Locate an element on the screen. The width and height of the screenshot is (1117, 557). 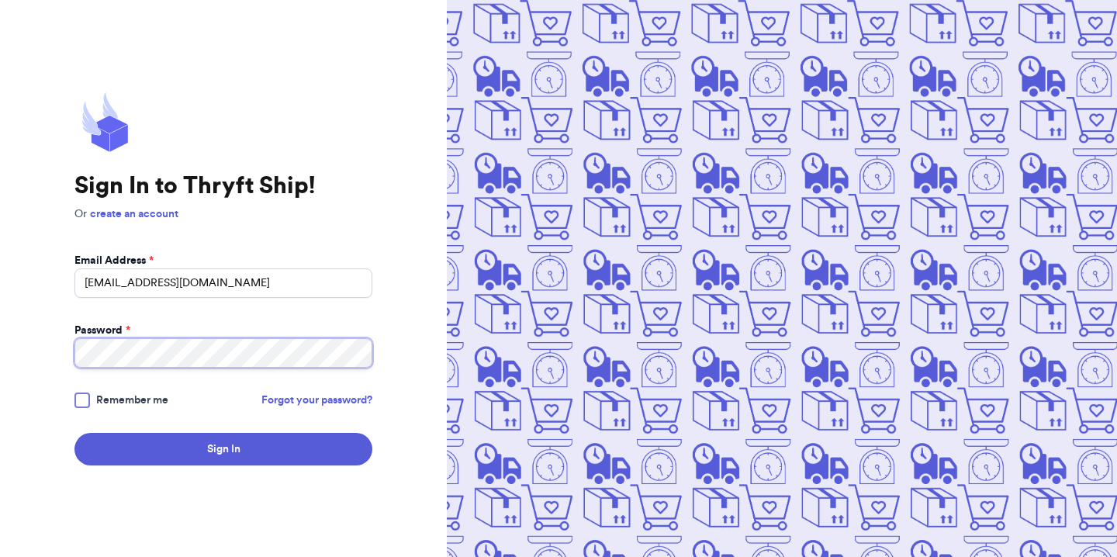
p: Or is located at coordinates (223, 214).